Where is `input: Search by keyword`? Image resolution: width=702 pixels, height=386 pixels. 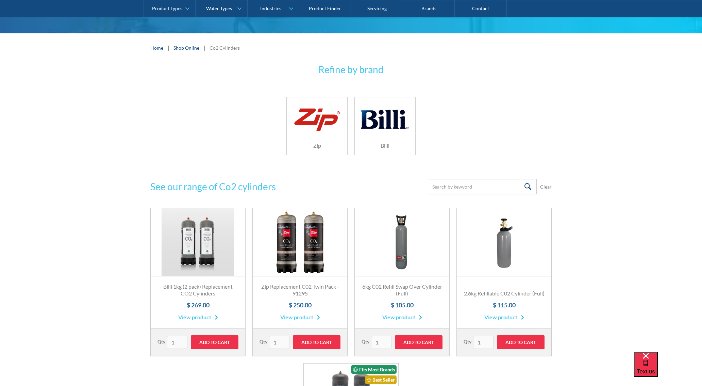
input: Search by keyword is located at coordinates (483, 186).